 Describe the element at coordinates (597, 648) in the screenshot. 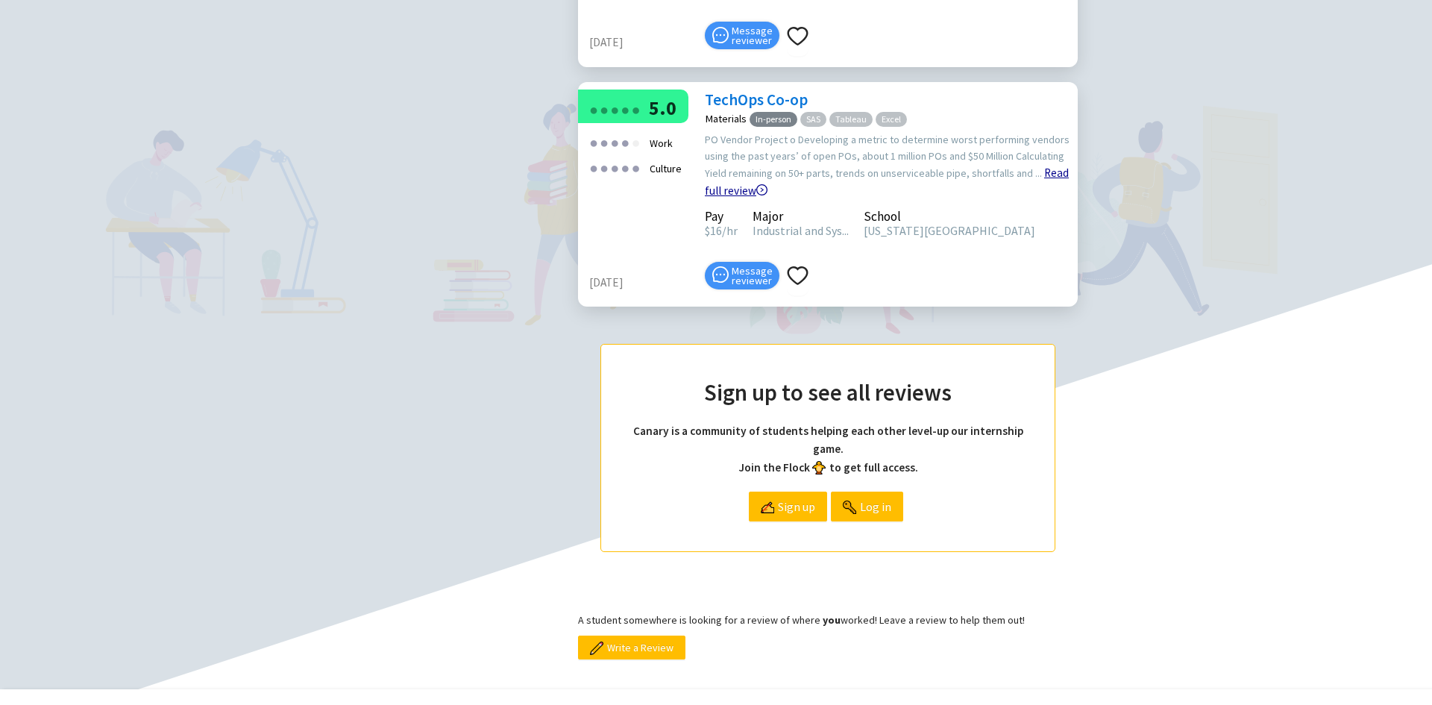

I see `img: pencil.png` at that location.